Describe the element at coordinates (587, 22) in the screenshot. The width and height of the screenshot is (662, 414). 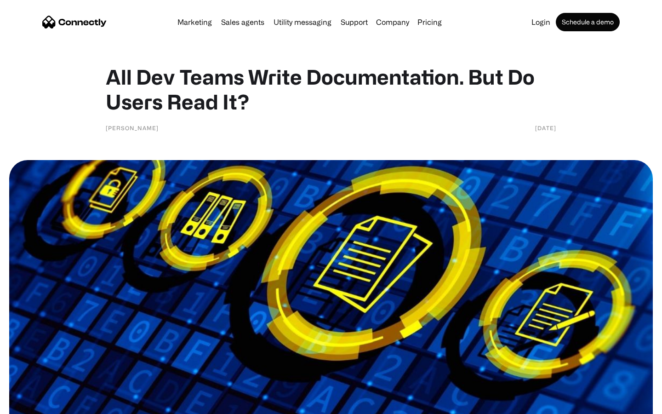
I see `a: Schedule a demo` at that location.